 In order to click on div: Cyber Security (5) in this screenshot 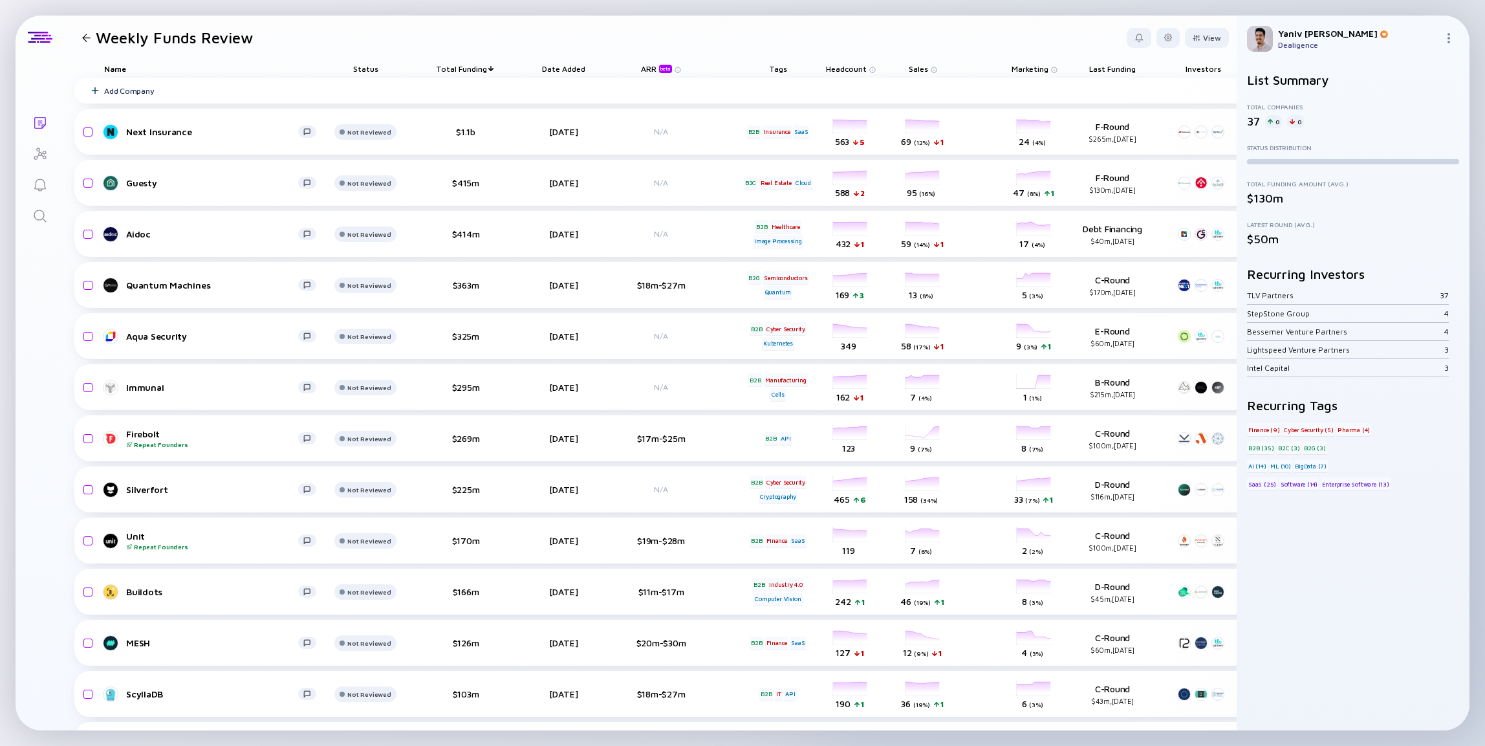, I will do `click(1308, 429)`.